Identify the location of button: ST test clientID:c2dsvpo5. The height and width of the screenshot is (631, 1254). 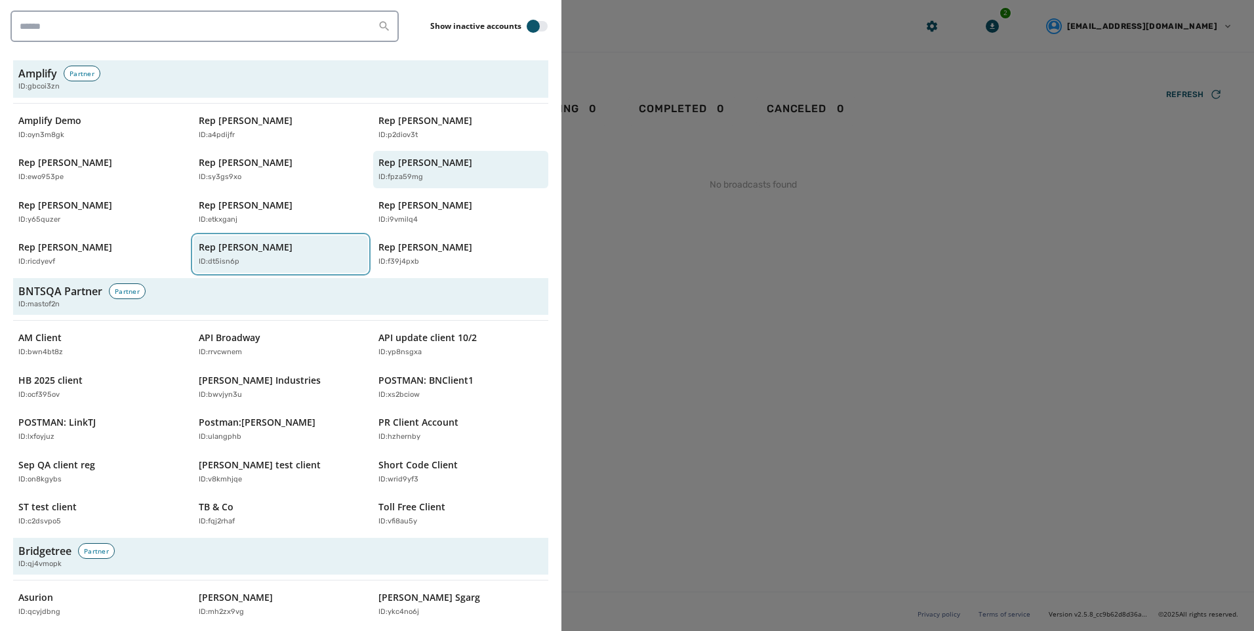
(100, 513).